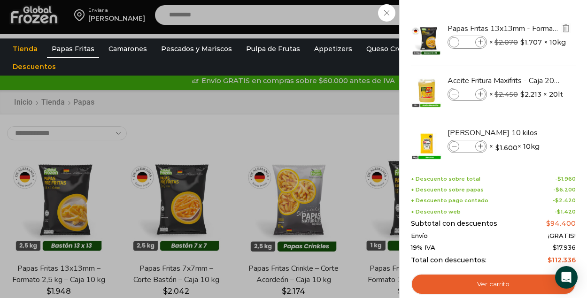  Describe the element at coordinates (436, 212) in the screenshot. I see `span: + Descuento web` at that location.